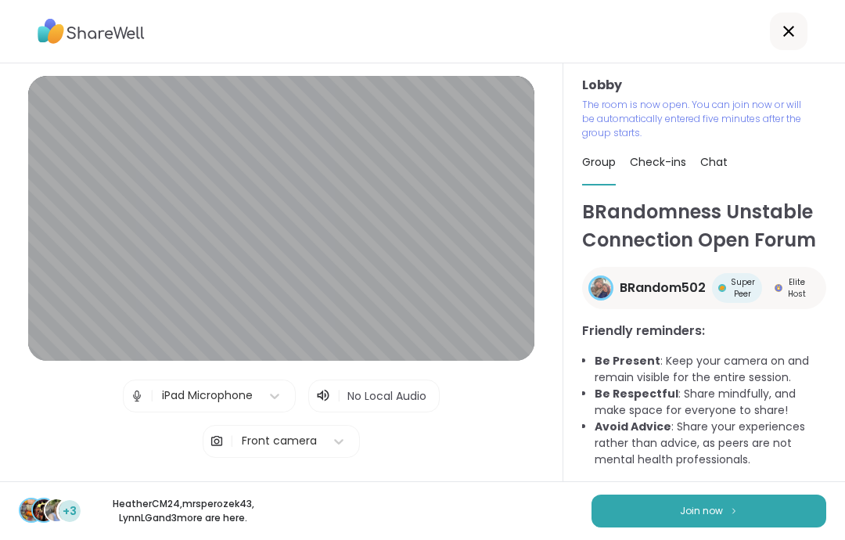  Describe the element at coordinates (282, 487) in the screenshot. I see `span: Test speaker and microphone` at that location.